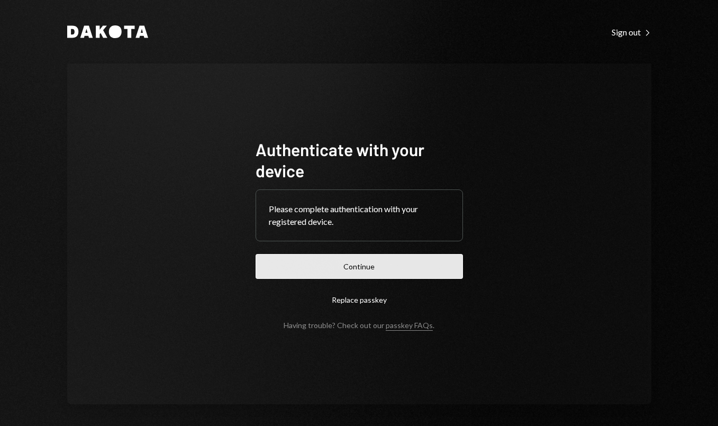  What do you see at coordinates (359, 215) in the screenshot?
I see `div: Please complete authentication with your registered device.` at bounding box center [359, 215].